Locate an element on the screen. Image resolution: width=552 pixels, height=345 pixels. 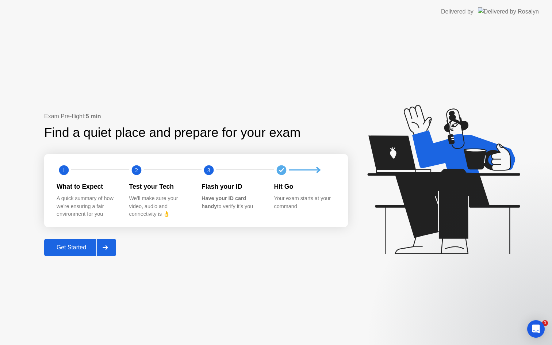
div: Open Intercom Messenger is located at coordinates (536, 329).